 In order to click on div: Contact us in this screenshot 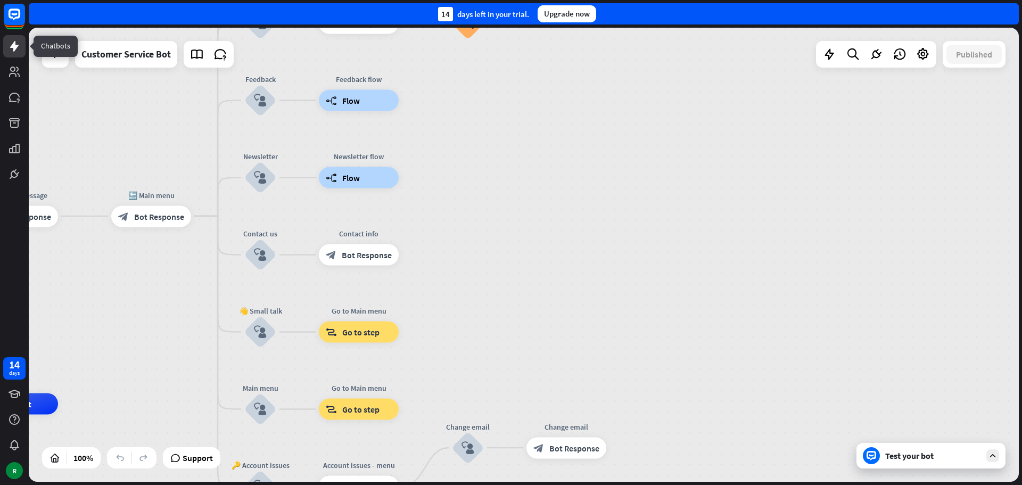, I will do `click(260, 234)`.